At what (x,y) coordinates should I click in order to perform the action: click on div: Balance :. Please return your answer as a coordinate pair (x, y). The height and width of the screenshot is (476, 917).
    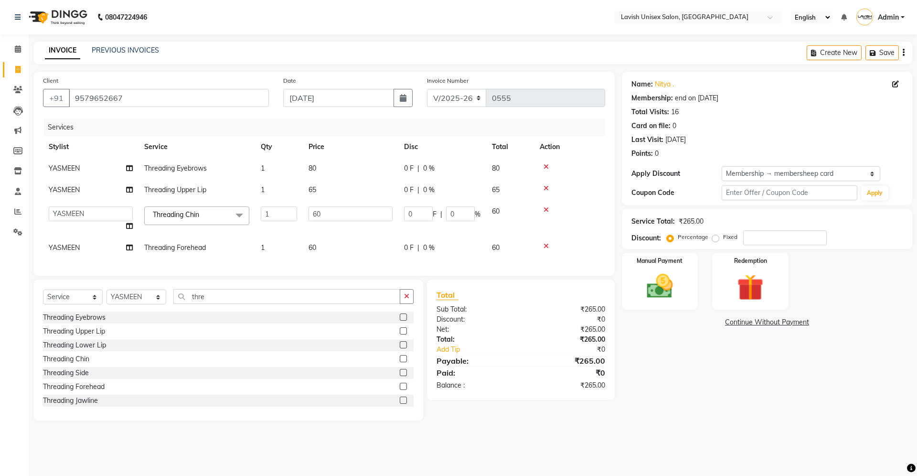
    Looking at the image, I should click on (475, 385).